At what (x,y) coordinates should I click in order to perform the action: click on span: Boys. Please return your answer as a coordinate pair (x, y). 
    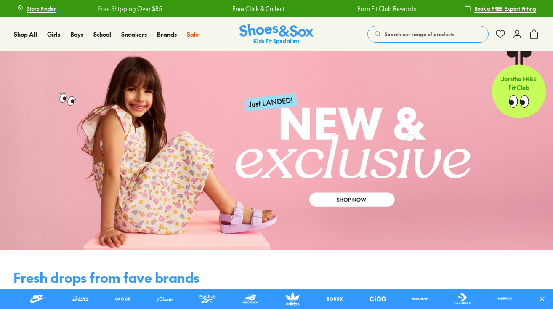
    Looking at the image, I should click on (77, 34).